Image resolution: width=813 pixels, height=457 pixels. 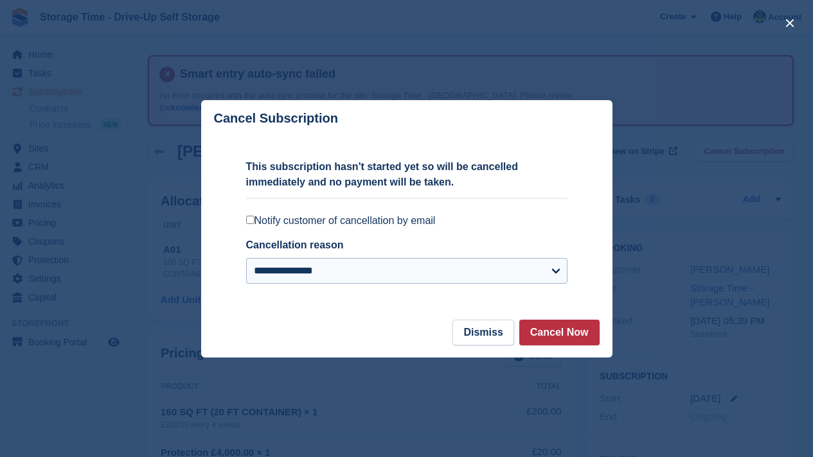 I want to click on label: Cancellation reason, so click(x=295, y=245).